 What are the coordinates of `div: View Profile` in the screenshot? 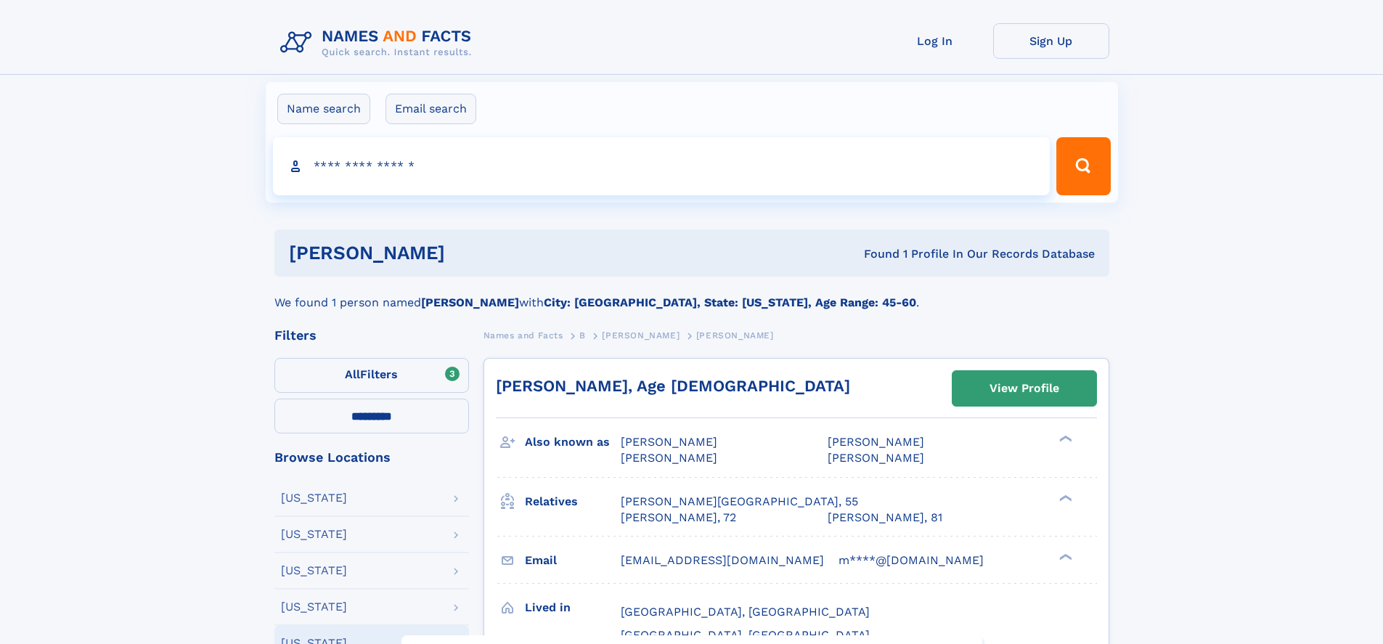 It's located at (1025, 388).